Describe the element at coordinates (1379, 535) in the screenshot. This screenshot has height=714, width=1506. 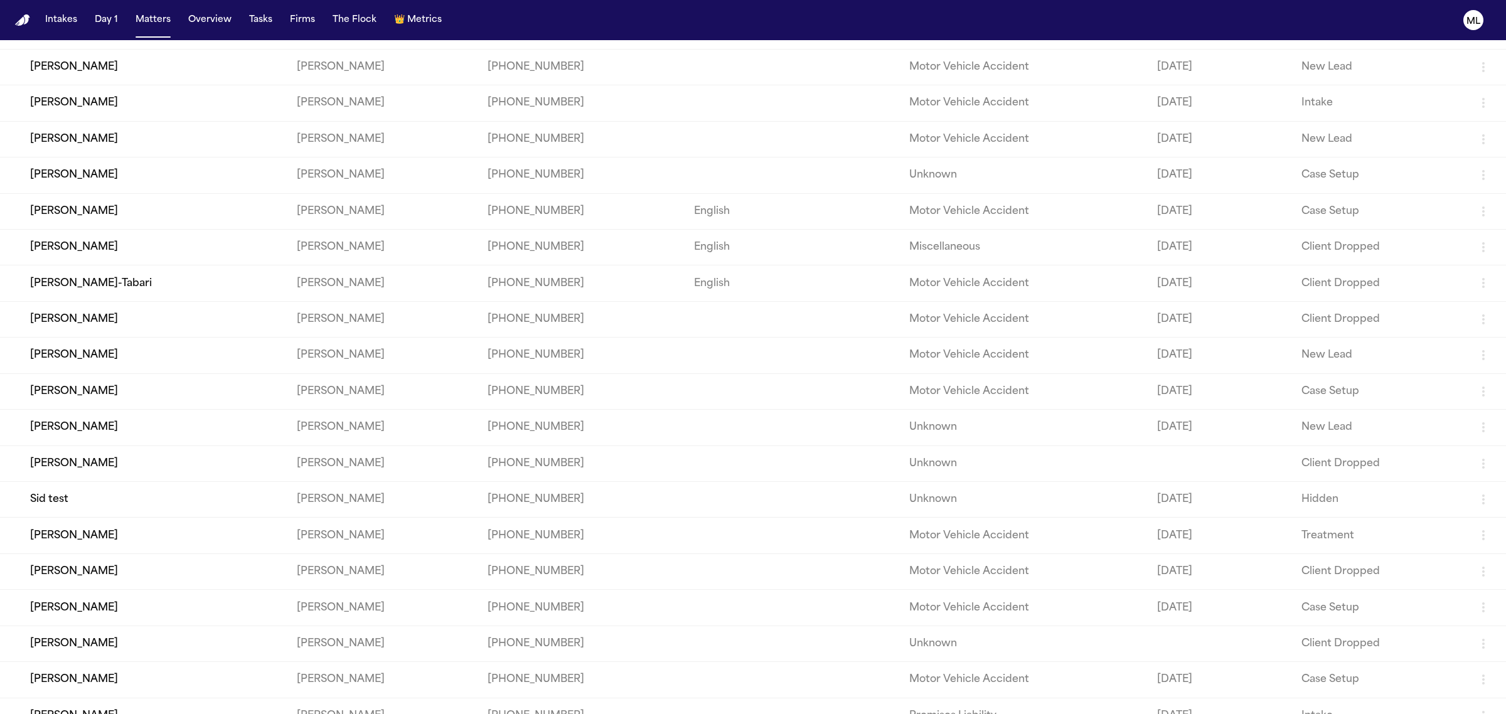
I see `td: Treatment` at that location.